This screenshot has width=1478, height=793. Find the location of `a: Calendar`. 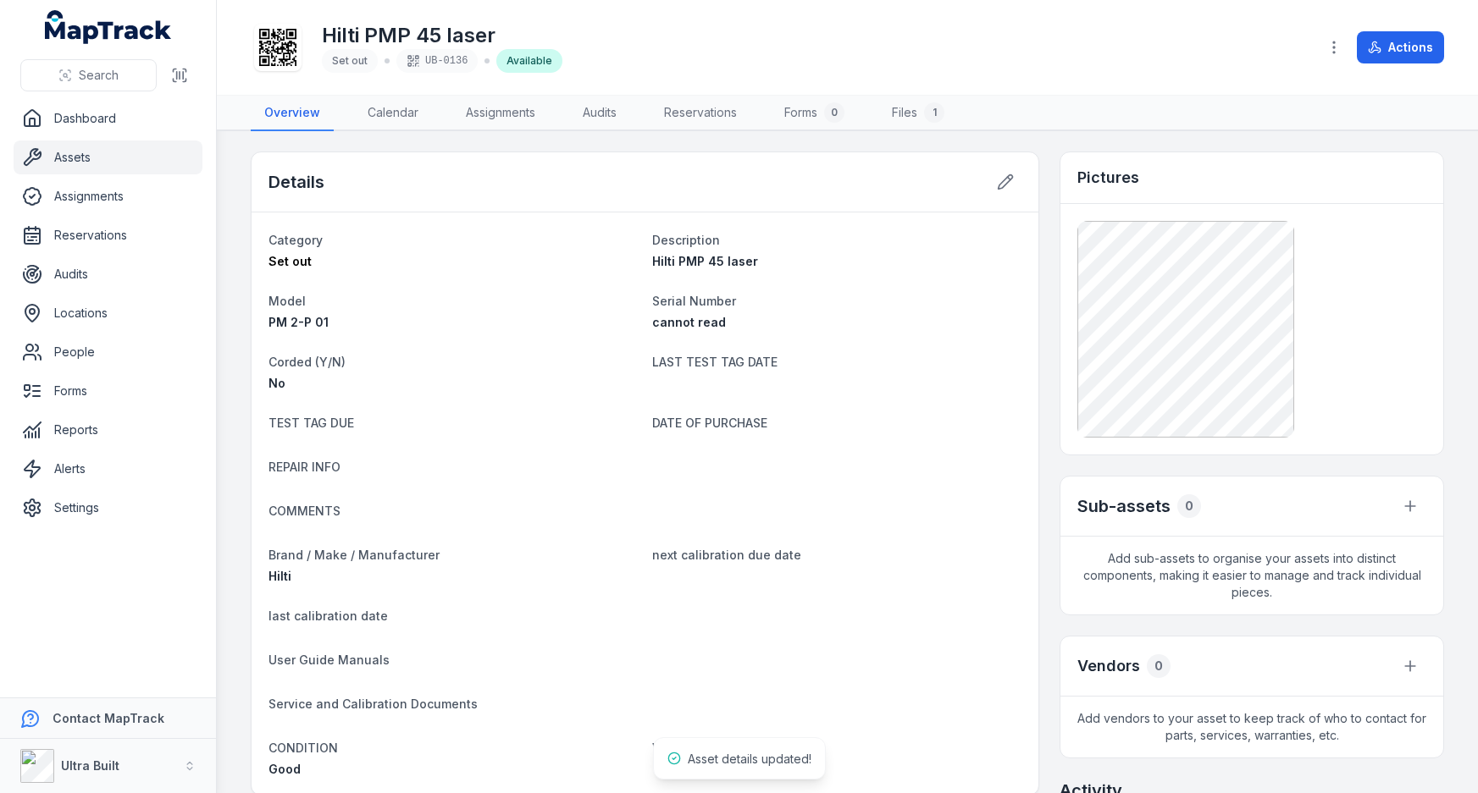

a: Calendar is located at coordinates (393, 113).